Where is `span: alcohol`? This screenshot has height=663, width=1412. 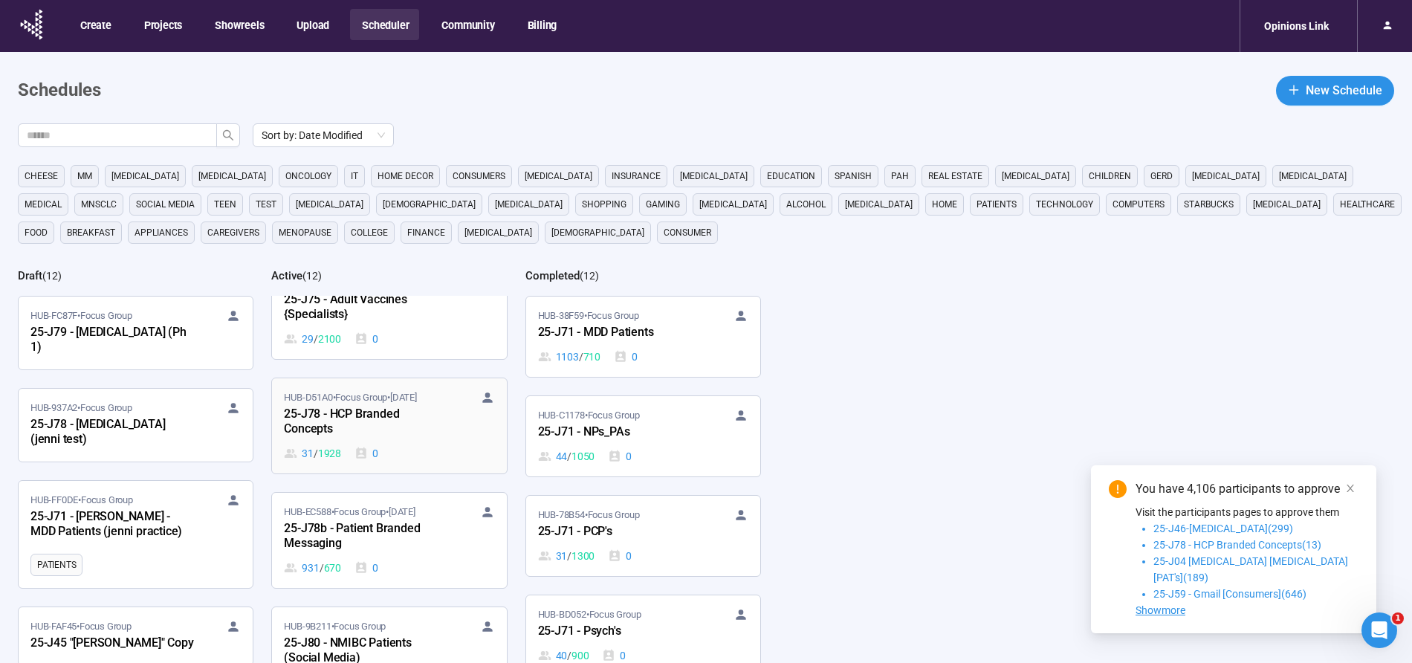
span: alcohol is located at coordinates (806, 204).